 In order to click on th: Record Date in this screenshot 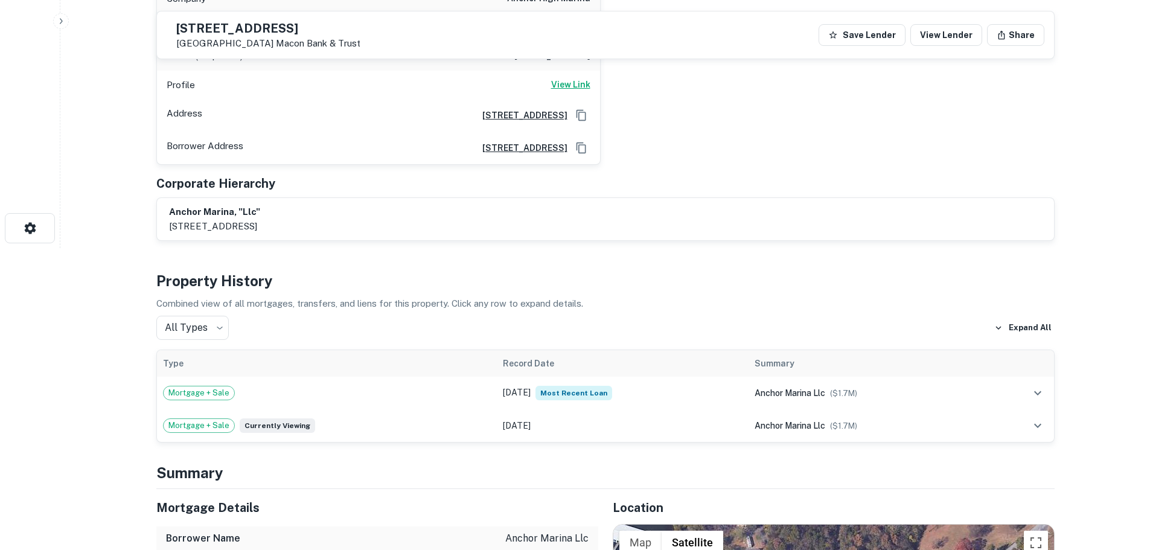, I will do `click(622, 363)`.